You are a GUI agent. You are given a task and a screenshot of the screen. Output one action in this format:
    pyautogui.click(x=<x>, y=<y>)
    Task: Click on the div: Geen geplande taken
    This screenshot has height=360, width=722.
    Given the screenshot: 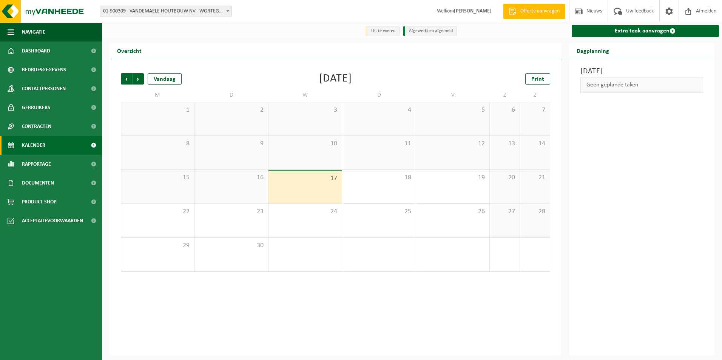 What is the action you would take?
    pyautogui.click(x=642, y=85)
    